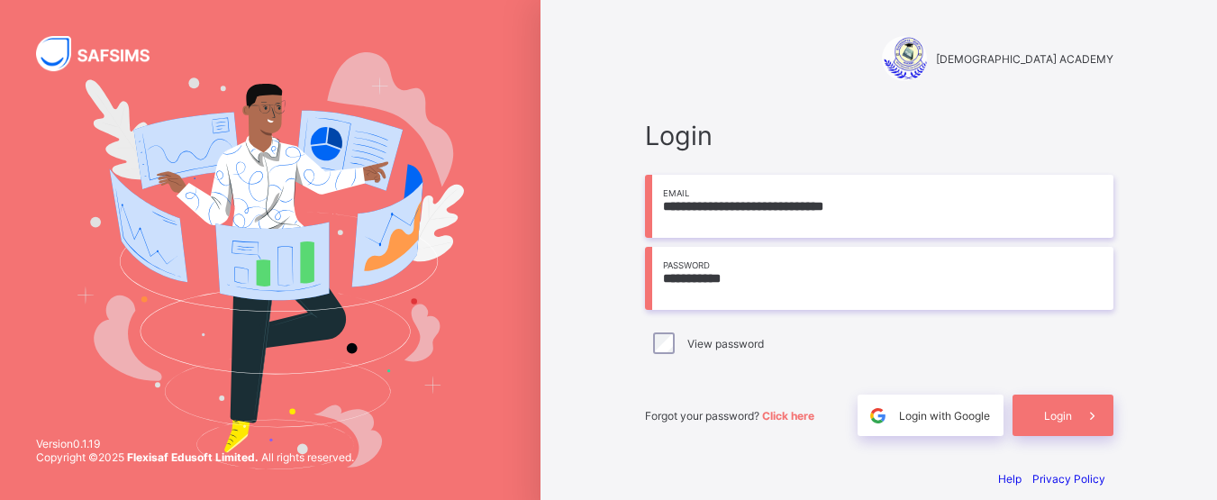 The image size is (1217, 500). Describe the element at coordinates (1068, 478) in the screenshot. I see `a: Privacy Policy` at that location.